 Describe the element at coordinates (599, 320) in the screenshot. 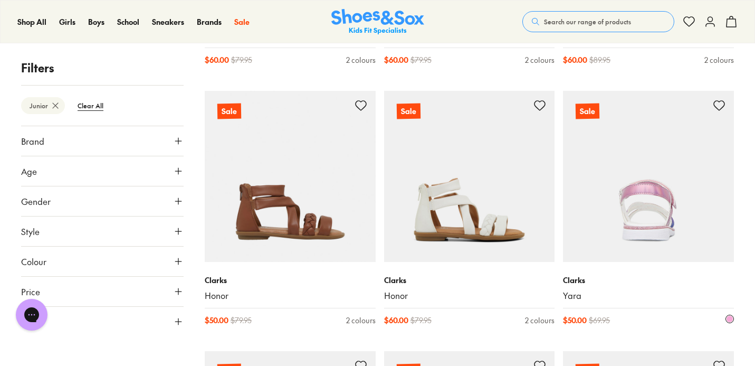

I see `span: $ 69.95` at that location.